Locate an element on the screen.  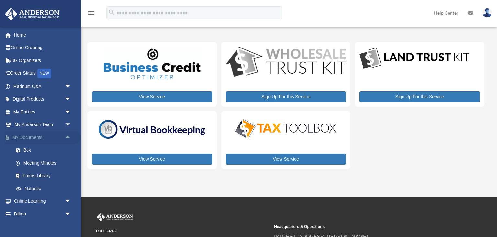
a: My Entitiesarrow_drop_down is located at coordinates (43, 112).